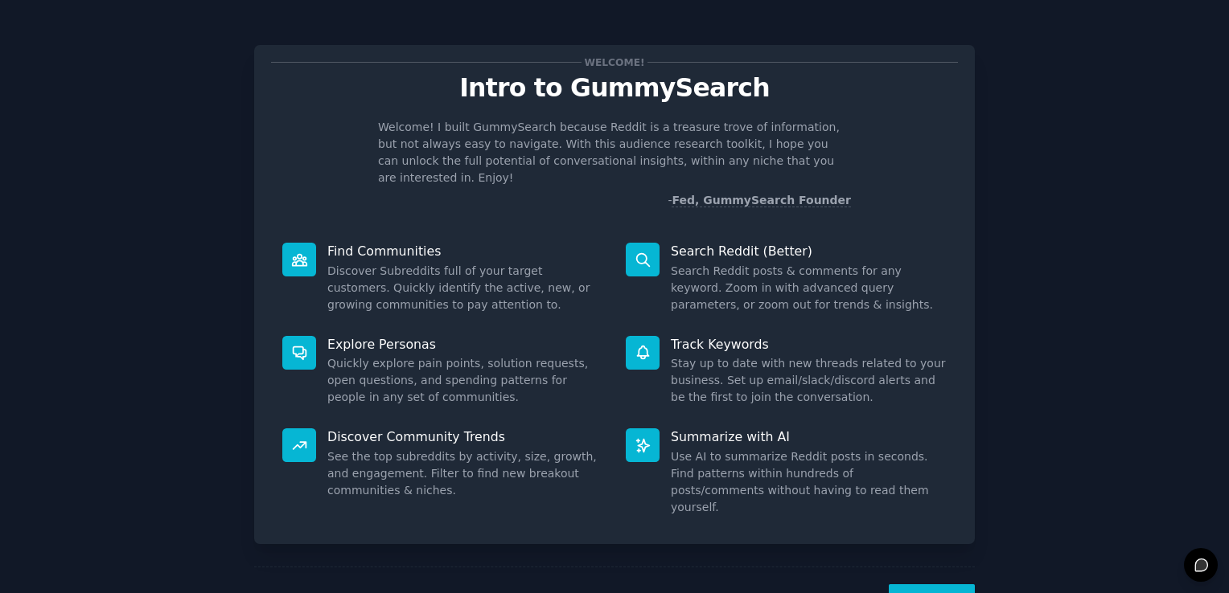 The width and height of the screenshot is (1229, 593). What do you see at coordinates (465, 251) in the screenshot?
I see `p: Find Communities` at bounding box center [465, 251].